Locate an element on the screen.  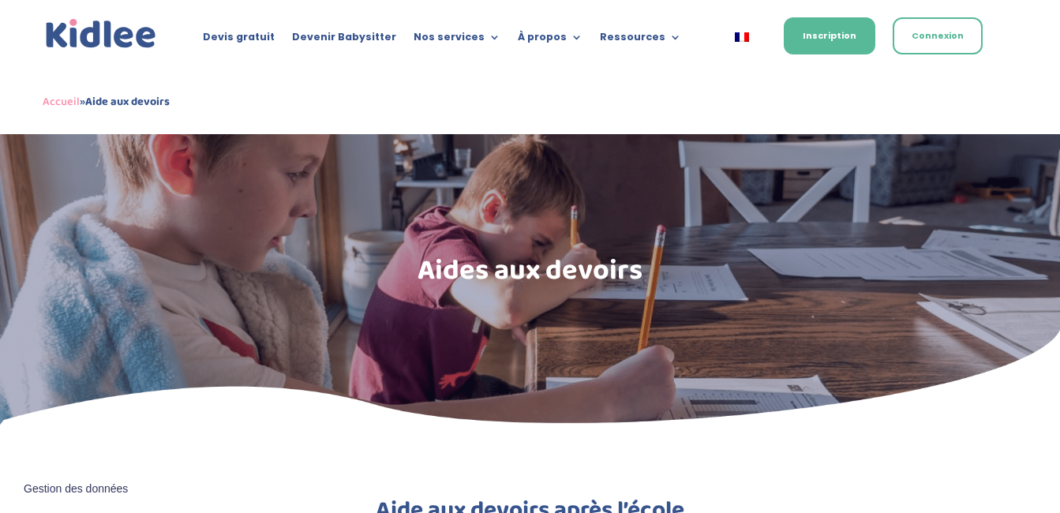
a: Devis gratuit is located at coordinates (238, 40).